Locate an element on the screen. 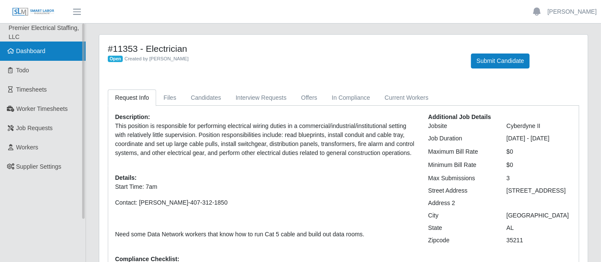 Image resolution: width=601 pixels, height=262 pixels. a: In Compliance is located at coordinates (351, 97).